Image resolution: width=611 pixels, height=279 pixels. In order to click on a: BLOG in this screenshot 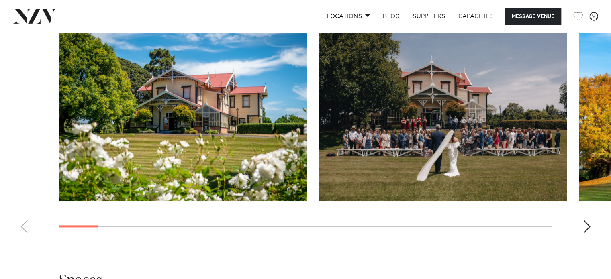, I will do `click(391, 16)`.